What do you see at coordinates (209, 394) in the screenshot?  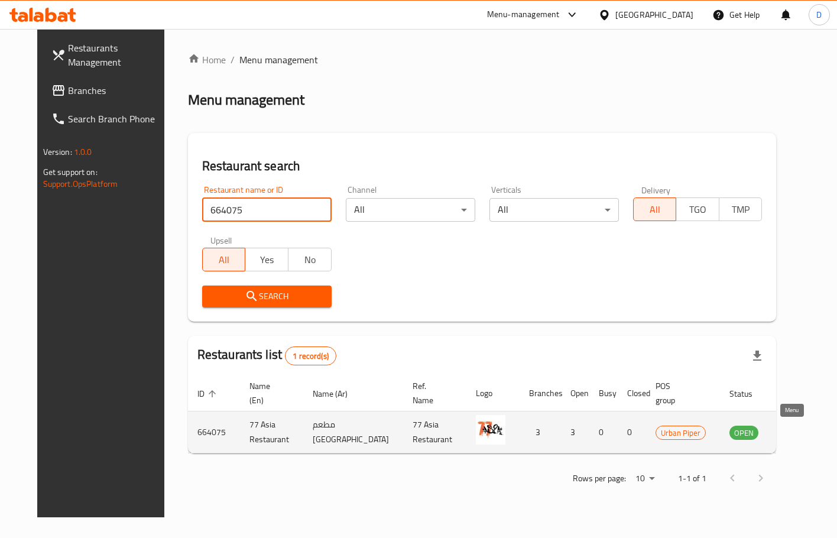 I see `span: ID` at bounding box center [209, 394].